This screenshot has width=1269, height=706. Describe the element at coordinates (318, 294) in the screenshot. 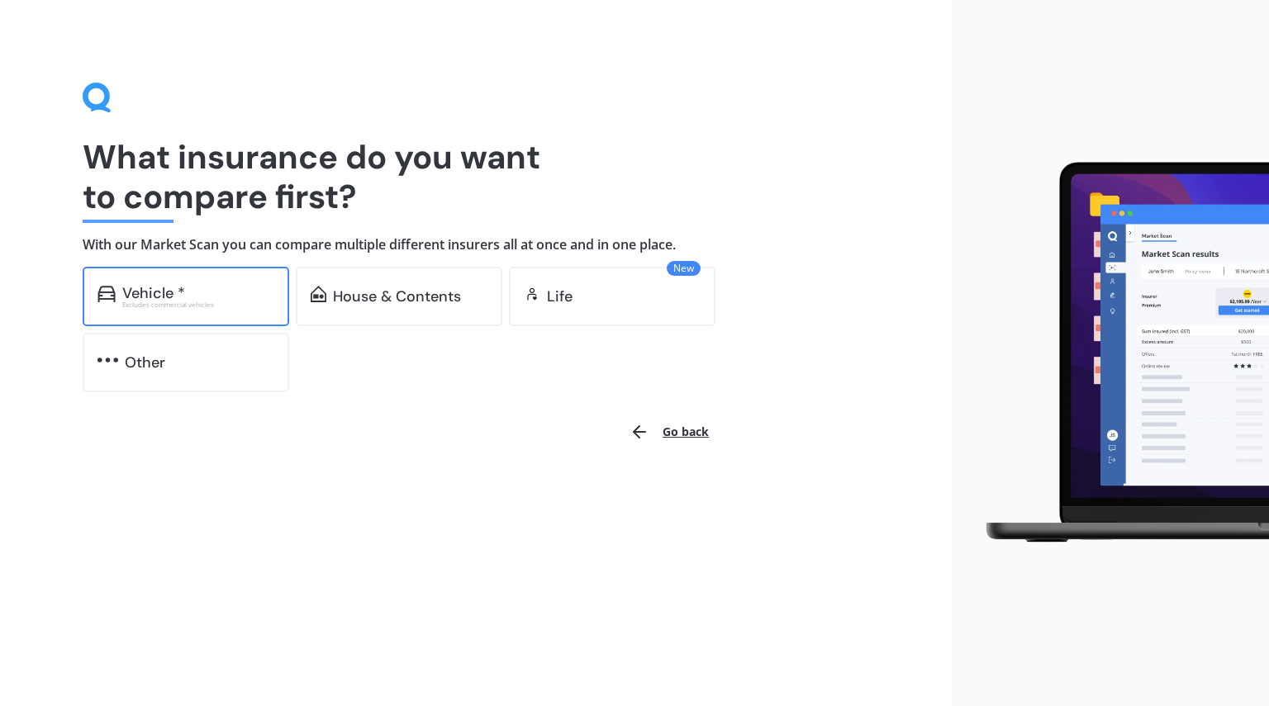

I see `img: home-and-contents.b802091223b8502ef2dd.svg` at that location.